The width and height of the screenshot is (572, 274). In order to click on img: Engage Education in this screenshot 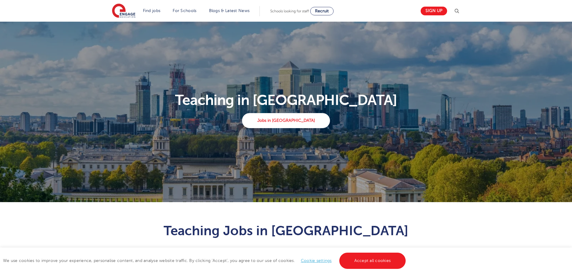, I will do `click(124, 11)`.